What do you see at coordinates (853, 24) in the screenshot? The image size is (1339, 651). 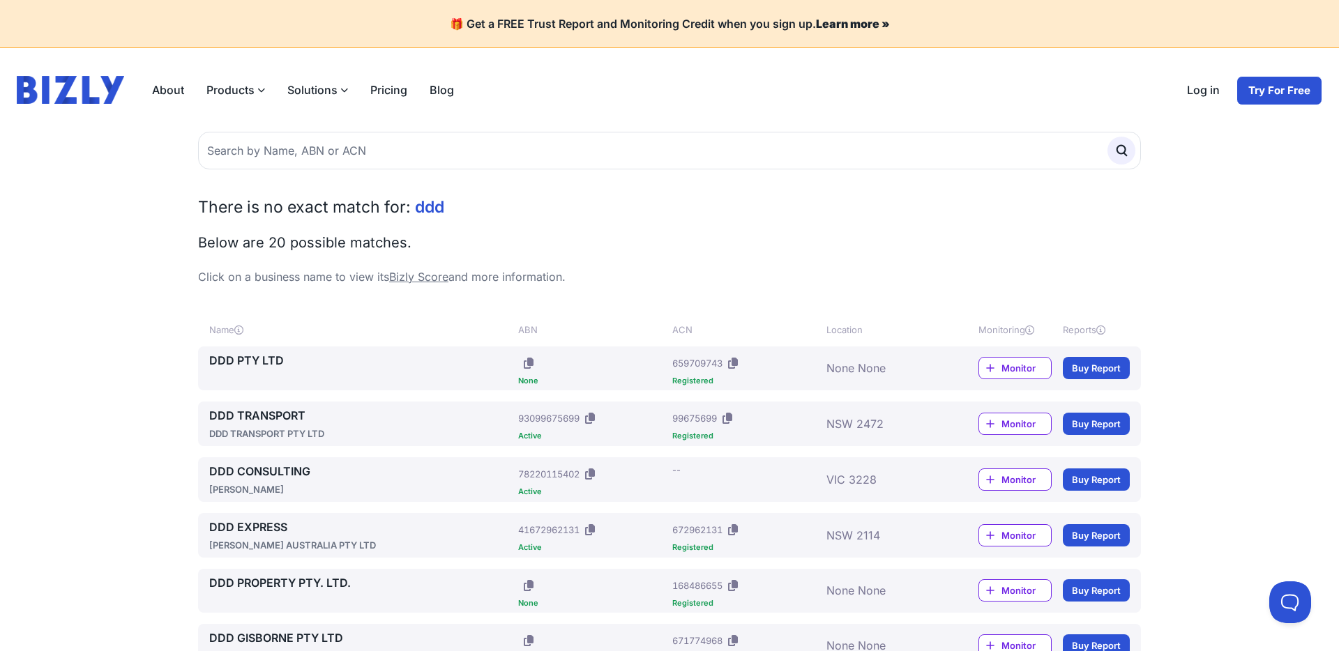 I see `a: Learn more »` at bounding box center [853, 24].